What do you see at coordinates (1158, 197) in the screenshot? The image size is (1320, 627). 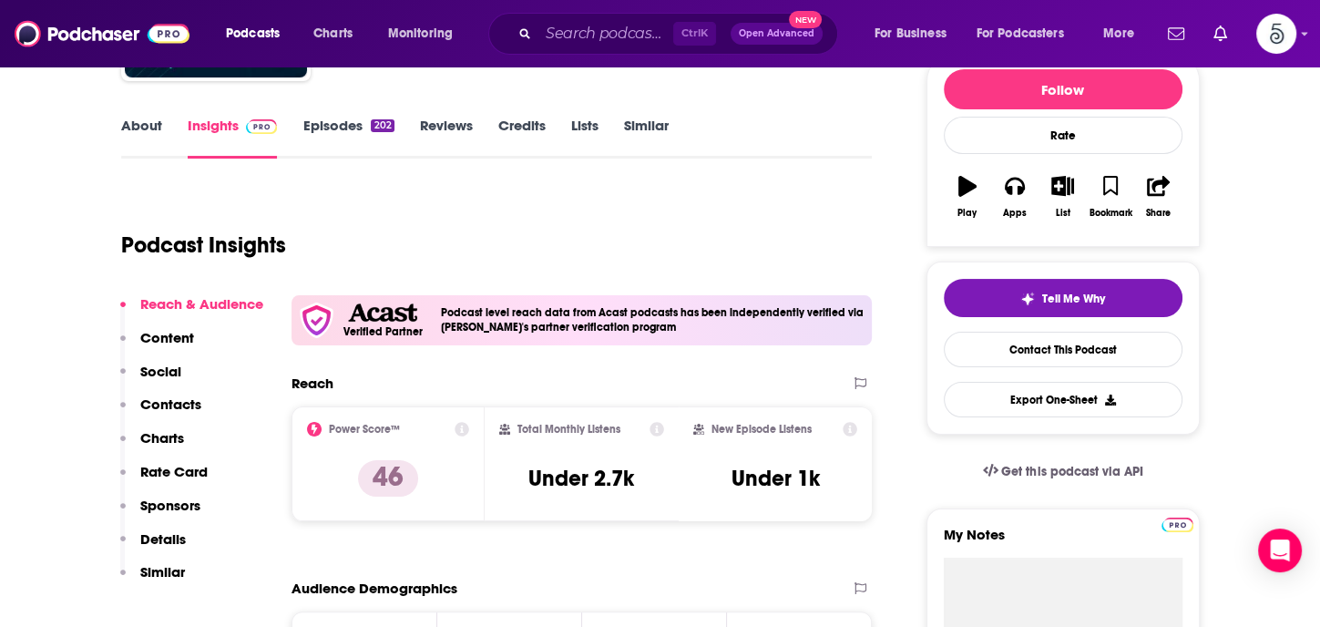 I see `button: Share` at bounding box center [1158, 197].